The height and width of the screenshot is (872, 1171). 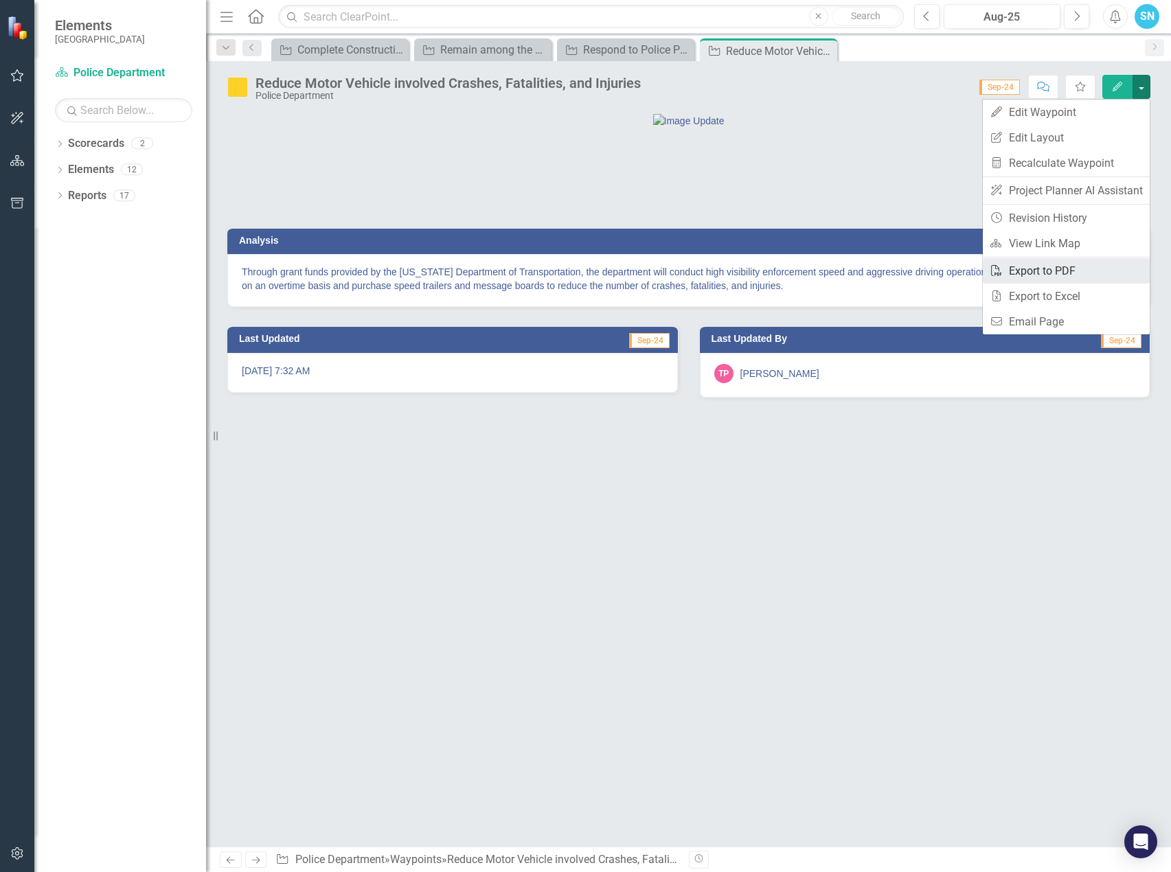 I want to click on div: 12, so click(x=132, y=170).